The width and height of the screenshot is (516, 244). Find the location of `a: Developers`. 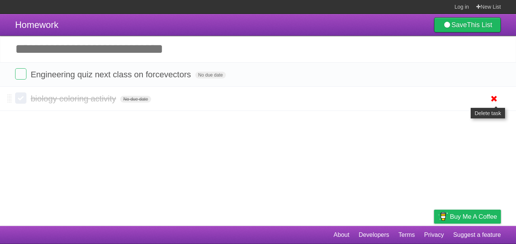

a: Developers is located at coordinates (373, 235).